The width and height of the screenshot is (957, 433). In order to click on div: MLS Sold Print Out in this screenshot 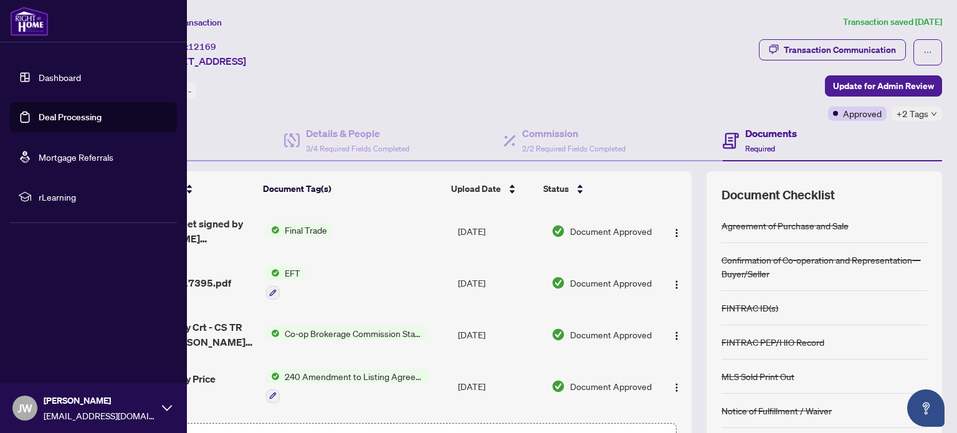, I will do `click(758, 376)`.